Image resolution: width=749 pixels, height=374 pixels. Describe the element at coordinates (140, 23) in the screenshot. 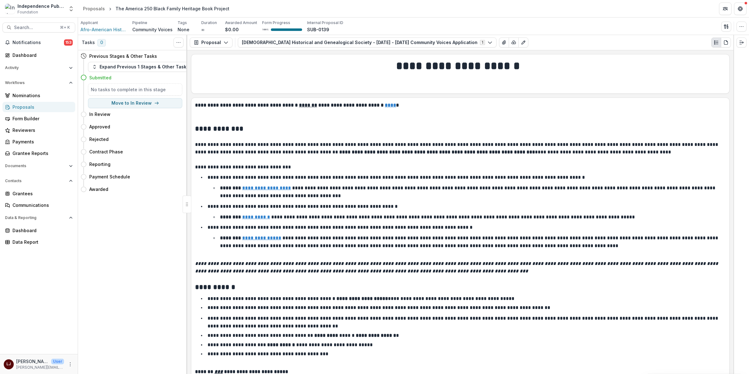

I see `p: Pipeline` at that location.